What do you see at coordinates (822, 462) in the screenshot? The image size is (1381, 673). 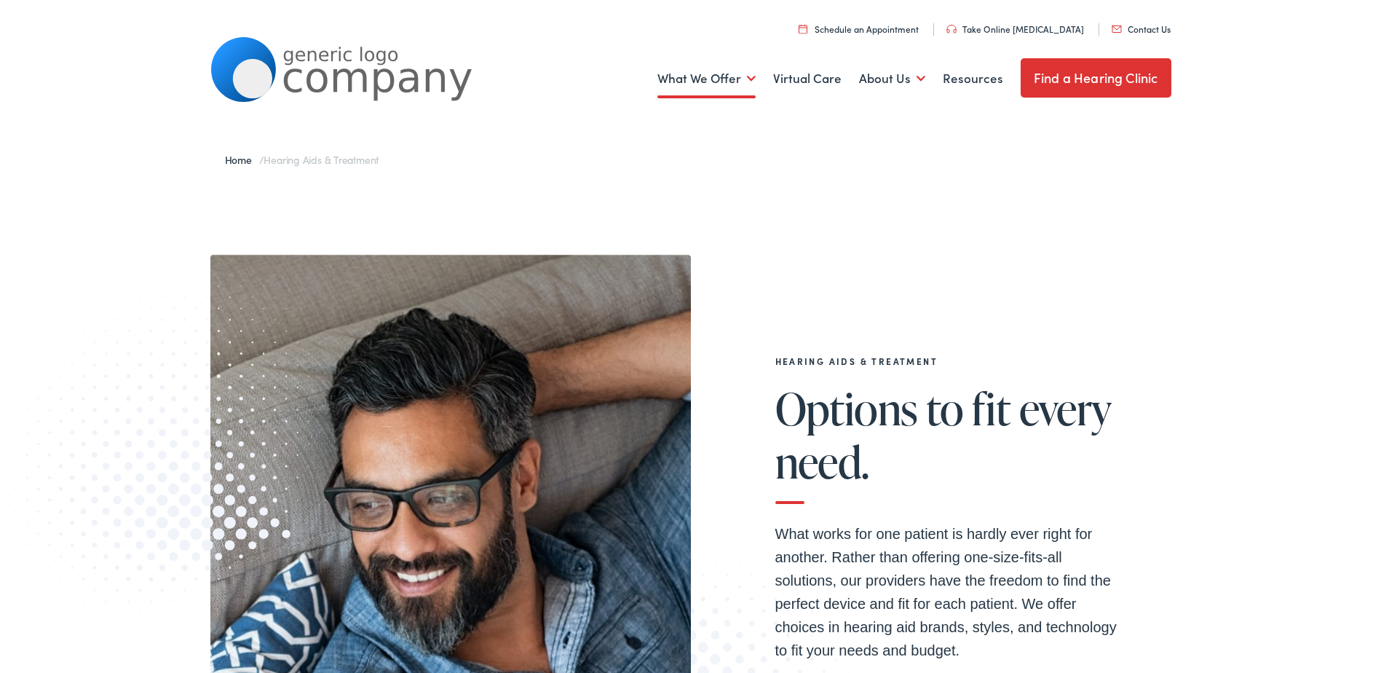 I see `span: need.` at bounding box center [822, 462].